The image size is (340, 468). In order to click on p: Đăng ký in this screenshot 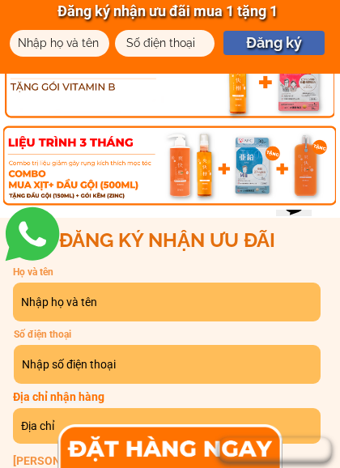, I will do `click(274, 43)`.